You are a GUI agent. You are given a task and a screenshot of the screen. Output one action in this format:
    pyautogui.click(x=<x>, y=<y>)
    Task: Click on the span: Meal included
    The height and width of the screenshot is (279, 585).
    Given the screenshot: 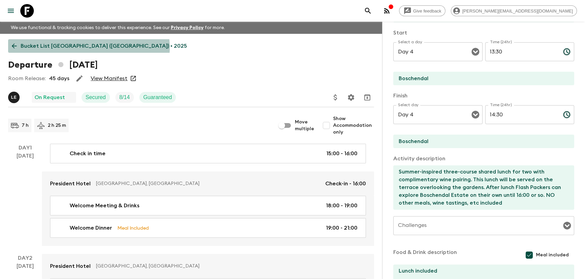 What is the action you would take?
    pyautogui.click(x=552, y=255)
    